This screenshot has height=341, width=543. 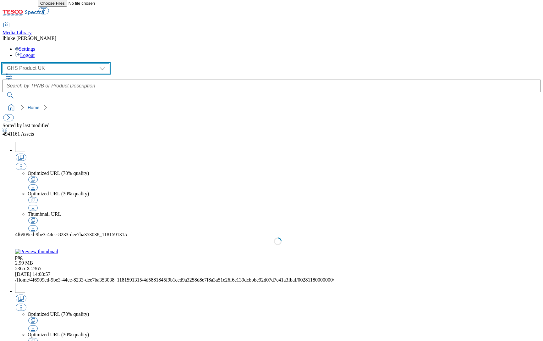 What do you see at coordinates (36, 251) in the screenshot?
I see `img: Preview thumbnail` at bounding box center [36, 251].